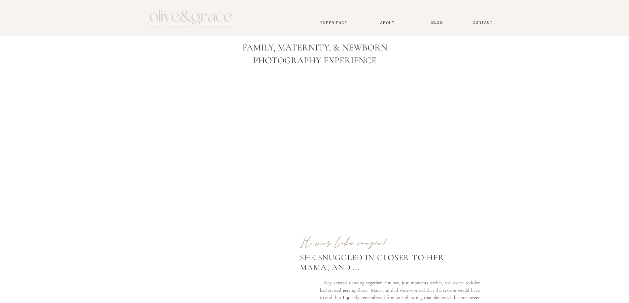 This screenshot has height=303, width=629. What do you see at coordinates (315, 63) in the screenshot?
I see `p: Photography Experience` at bounding box center [315, 63].